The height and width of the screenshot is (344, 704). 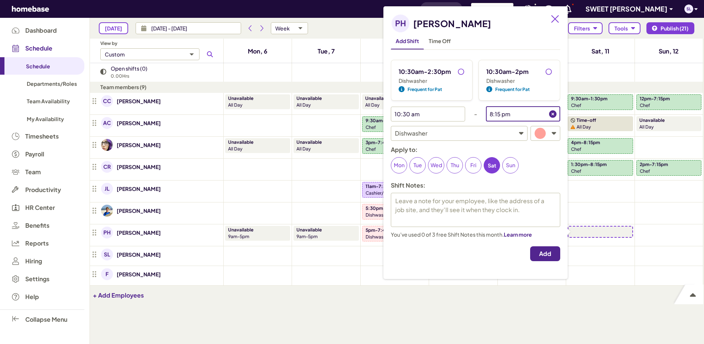 What do you see at coordinates (326, 51) in the screenshot?
I see `a: Tue, 7` at bounding box center [326, 51].